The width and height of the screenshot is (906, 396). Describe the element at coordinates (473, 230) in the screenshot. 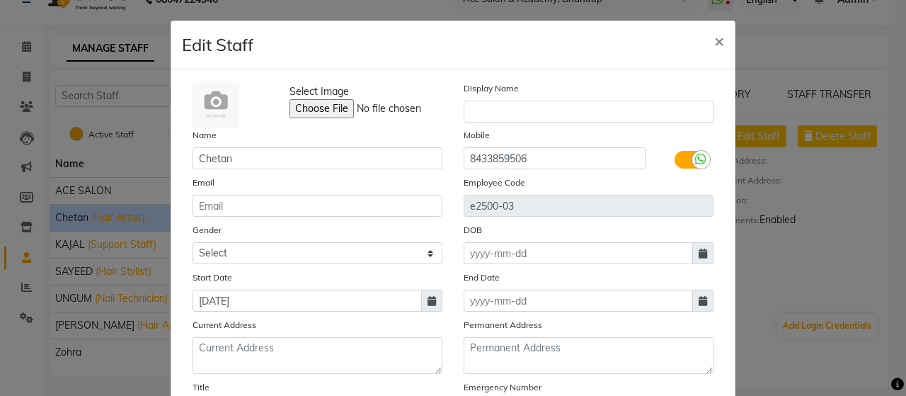

I see `label: DOB` at that location.